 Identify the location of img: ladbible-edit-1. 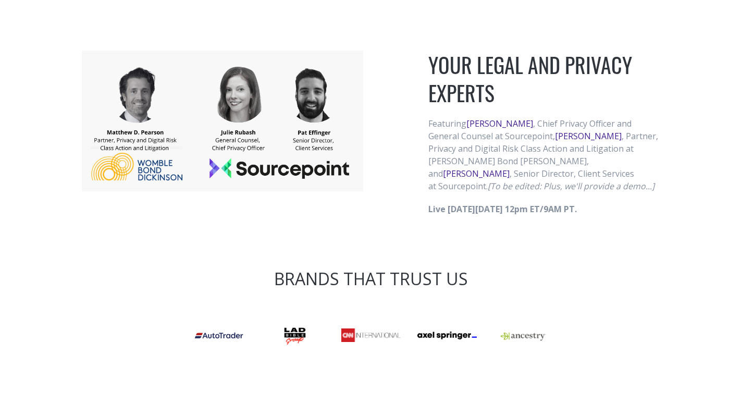
(295, 335).